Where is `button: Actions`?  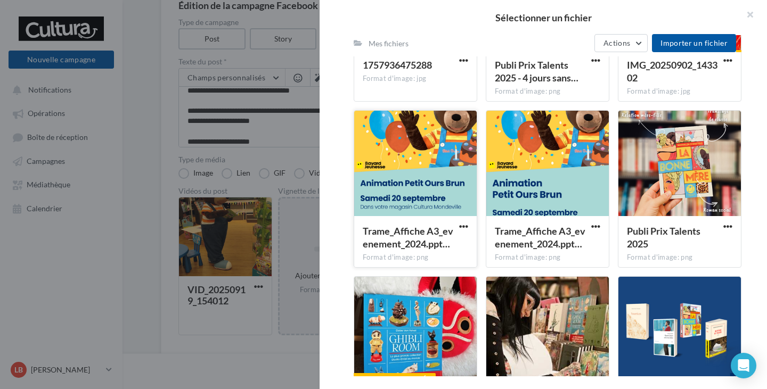
button: Actions is located at coordinates (621, 43).